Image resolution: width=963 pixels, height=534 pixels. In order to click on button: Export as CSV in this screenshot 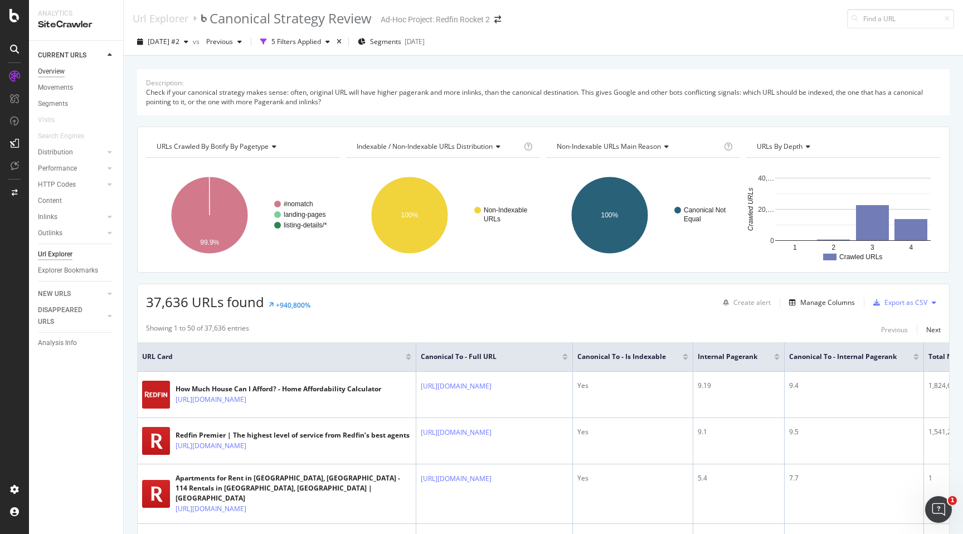, I will do `click(898, 303)`.